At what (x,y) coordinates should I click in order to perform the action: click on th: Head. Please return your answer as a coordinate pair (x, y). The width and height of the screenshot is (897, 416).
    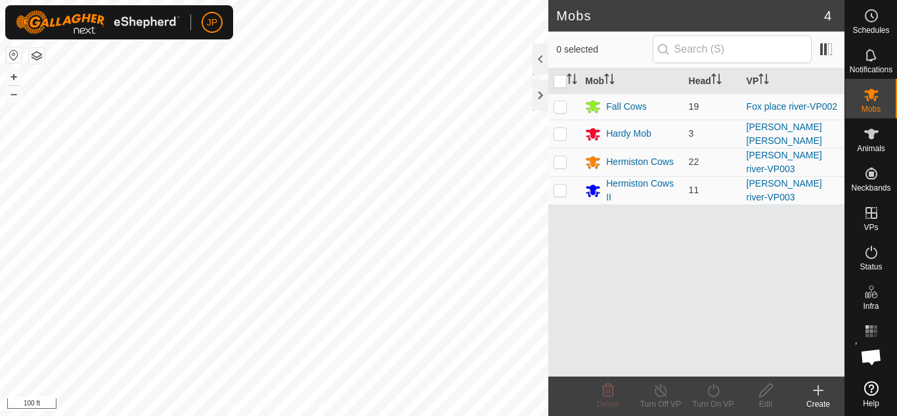
    Looking at the image, I should click on (712, 81).